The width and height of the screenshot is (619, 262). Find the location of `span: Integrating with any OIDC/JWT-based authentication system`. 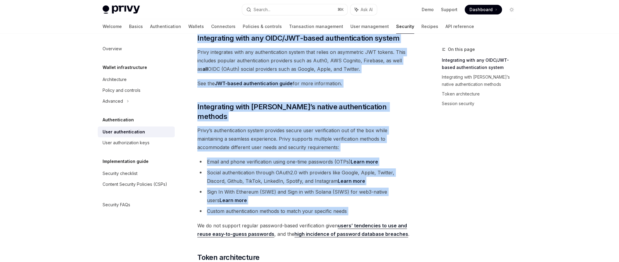

span: Integrating with any OIDC/JWT-based authentication system is located at coordinates (298, 38).